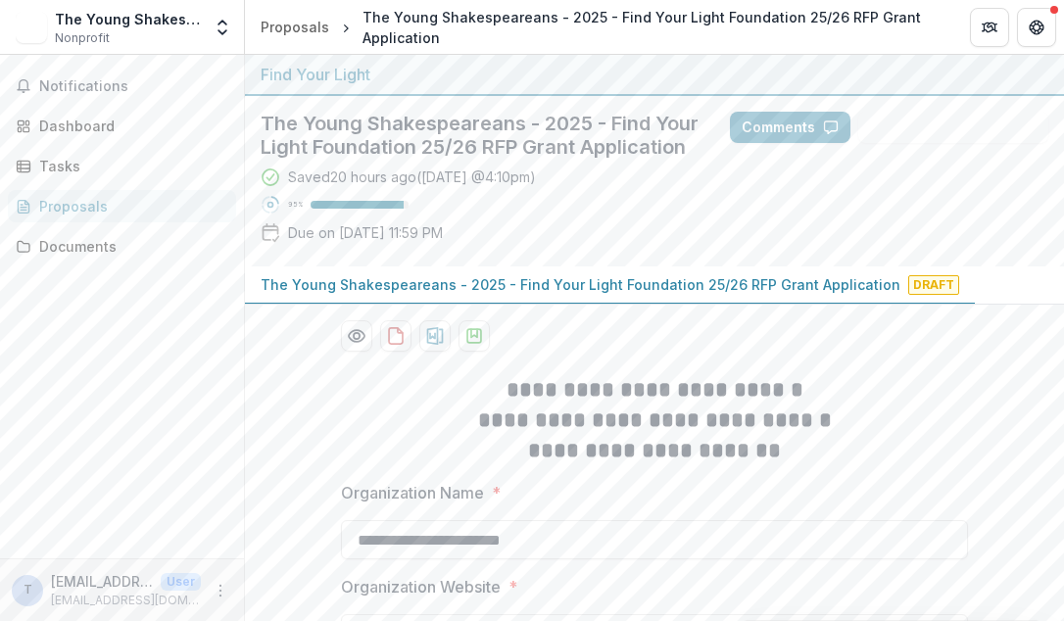 The height and width of the screenshot is (621, 1064). What do you see at coordinates (654, 74) in the screenshot?
I see `div: Find Your Light` at bounding box center [654, 74].